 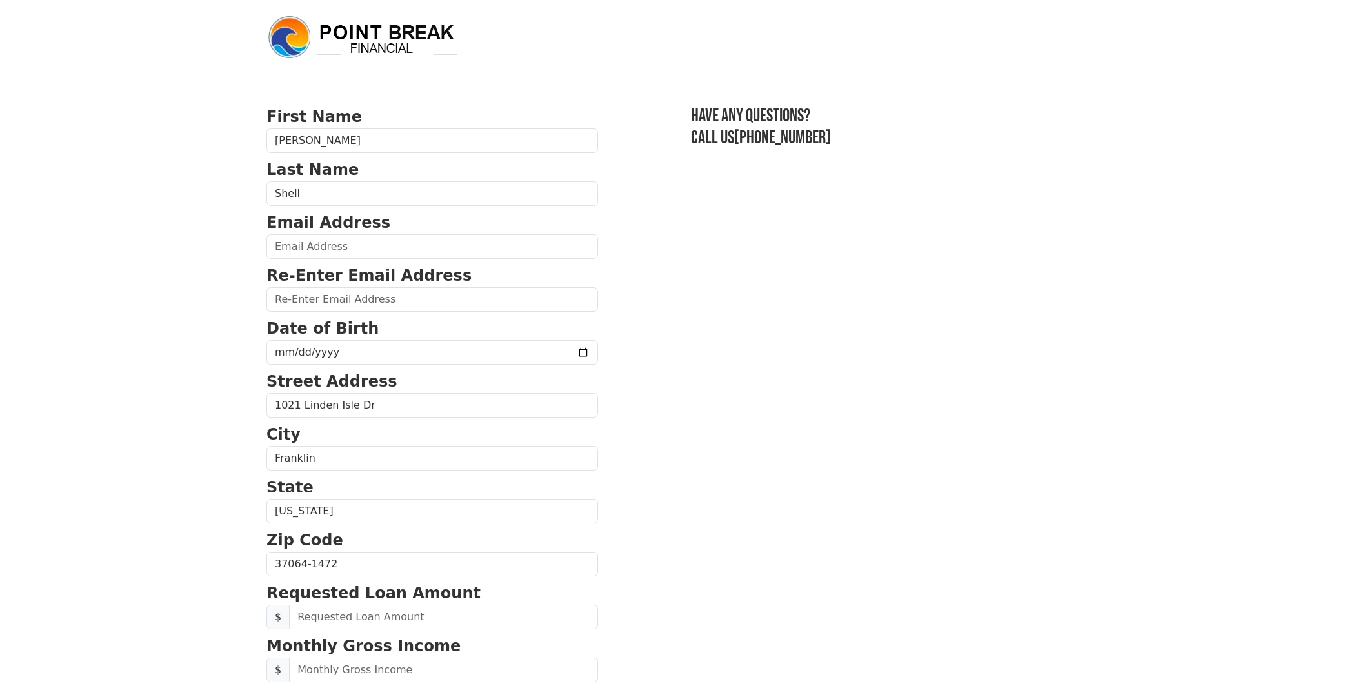 What do you see at coordinates (432, 194) in the screenshot?
I see `input: Last Name` at bounding box center [432, 194].